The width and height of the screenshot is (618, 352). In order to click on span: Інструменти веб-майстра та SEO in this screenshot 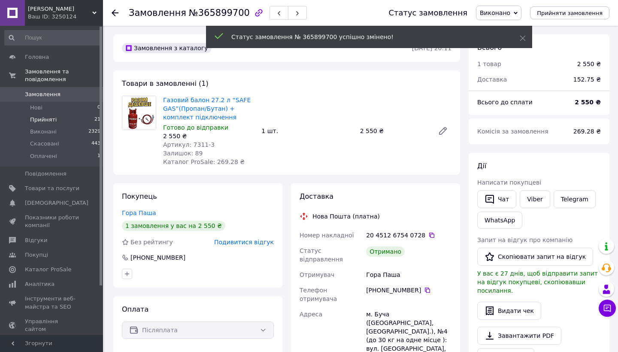, I will do `click(52, 303)`.